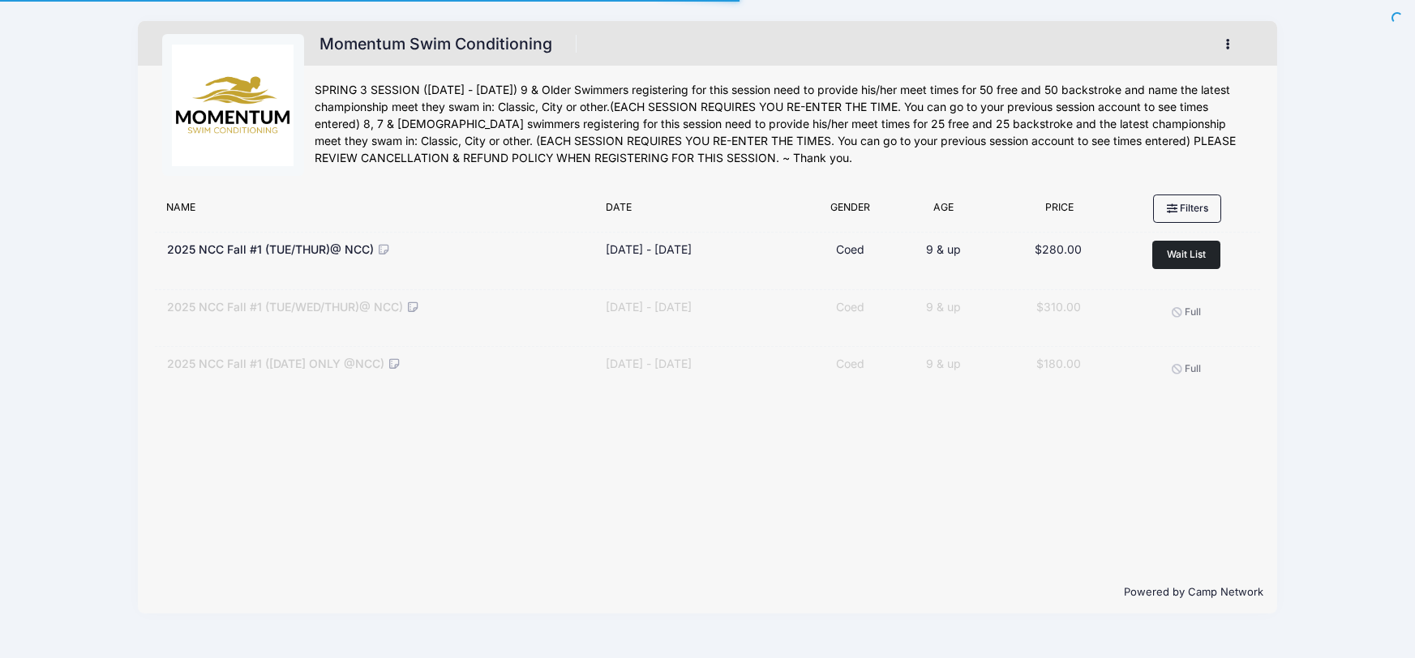 Image resolution: width=1415 pixels, height=658 pixels. What do you see at coordinates (285, 306) in the screenshot?
I see `span: 2025 NCC Fall #1 (TUE/WED/THUR)@ NCC)` at bounding box center [285, 306].